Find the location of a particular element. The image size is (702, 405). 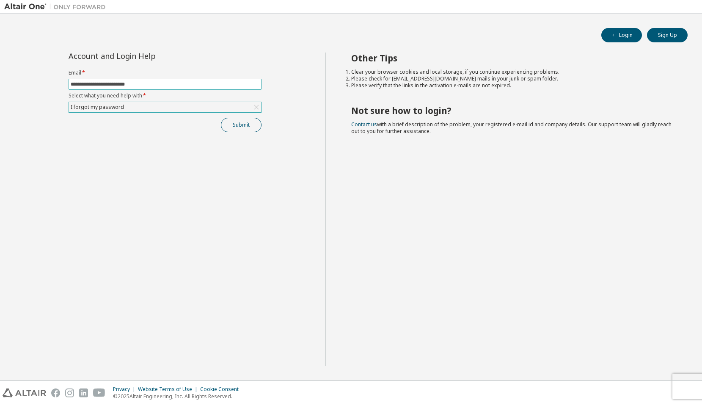

button: Login is located at coordinates (622, 35).